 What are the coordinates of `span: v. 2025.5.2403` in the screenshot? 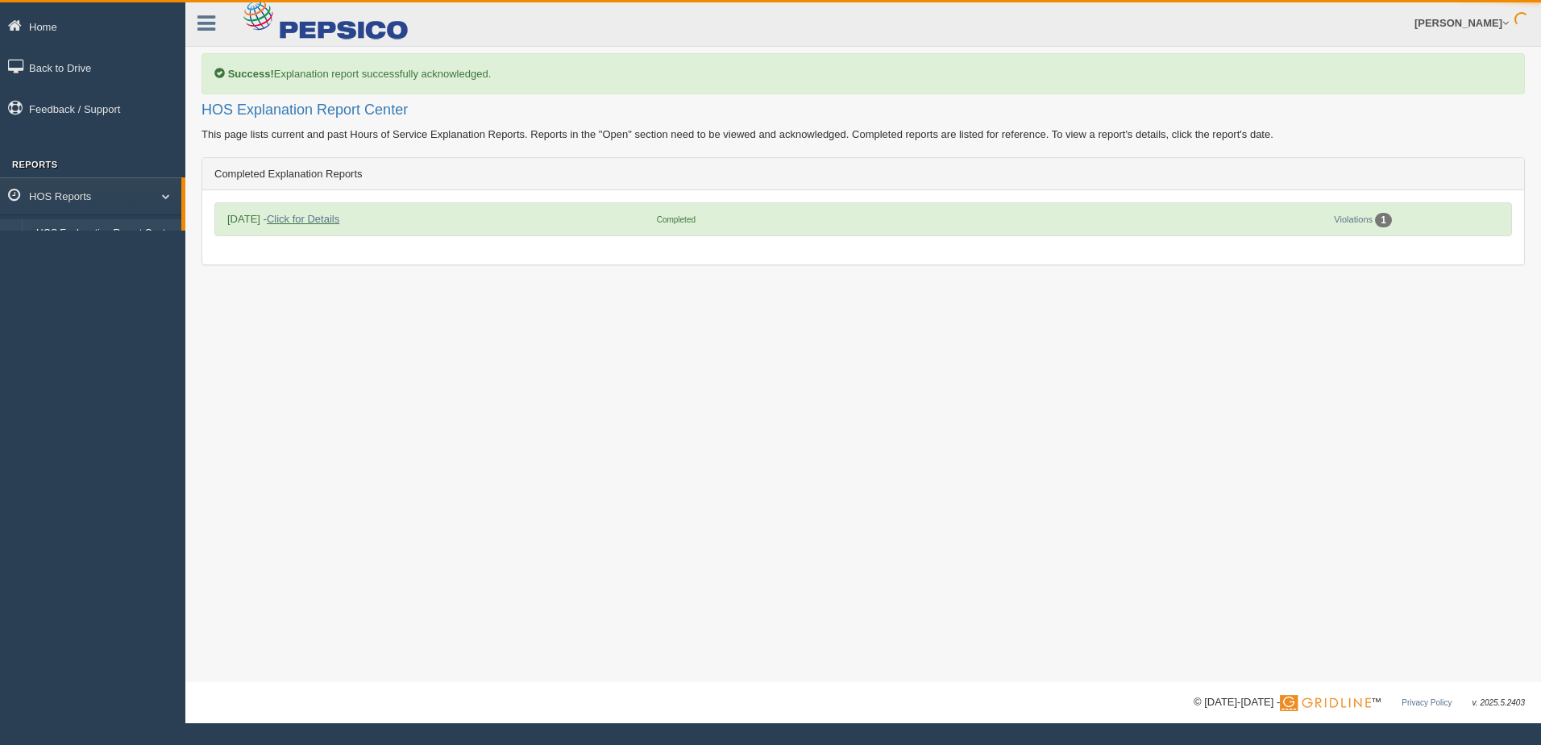 It's located at (1498, 702).